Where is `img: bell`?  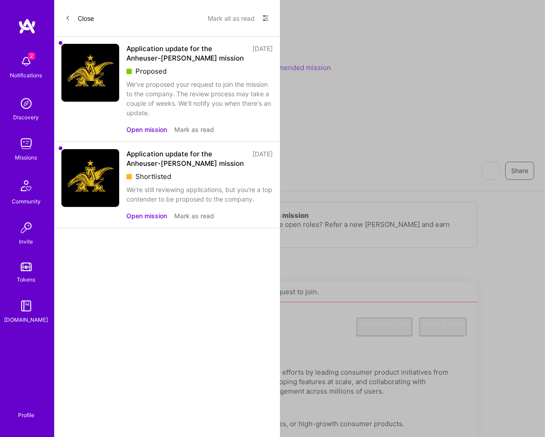
img: bell is located at coordinates (26, 61).